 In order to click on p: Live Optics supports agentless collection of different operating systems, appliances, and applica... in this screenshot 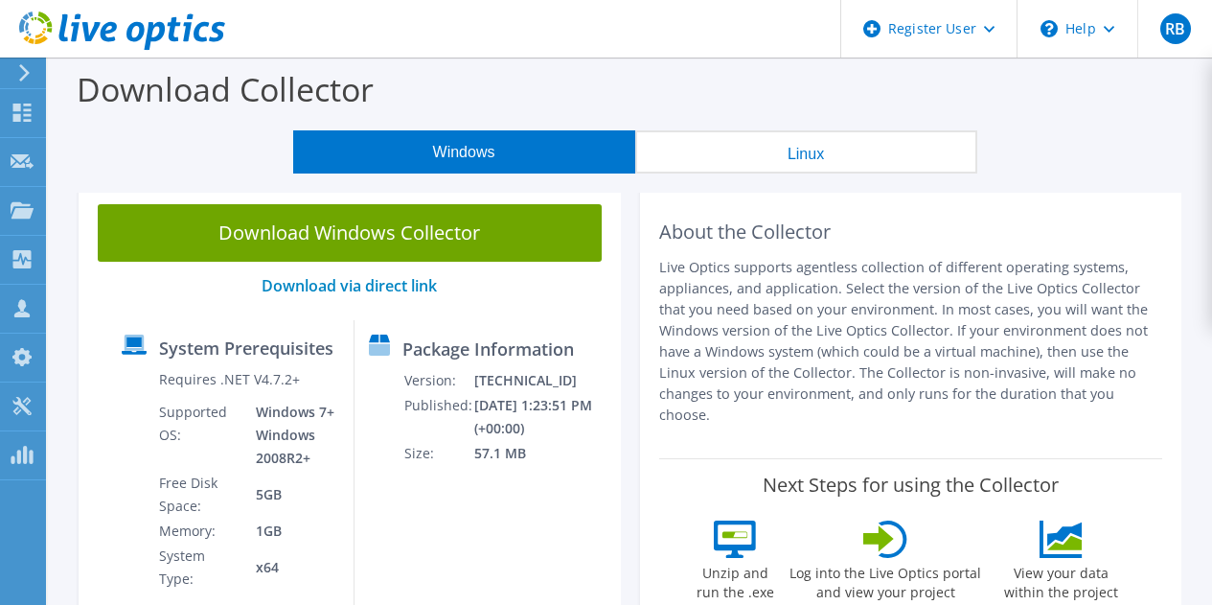, I will do `click(911, 341)`.